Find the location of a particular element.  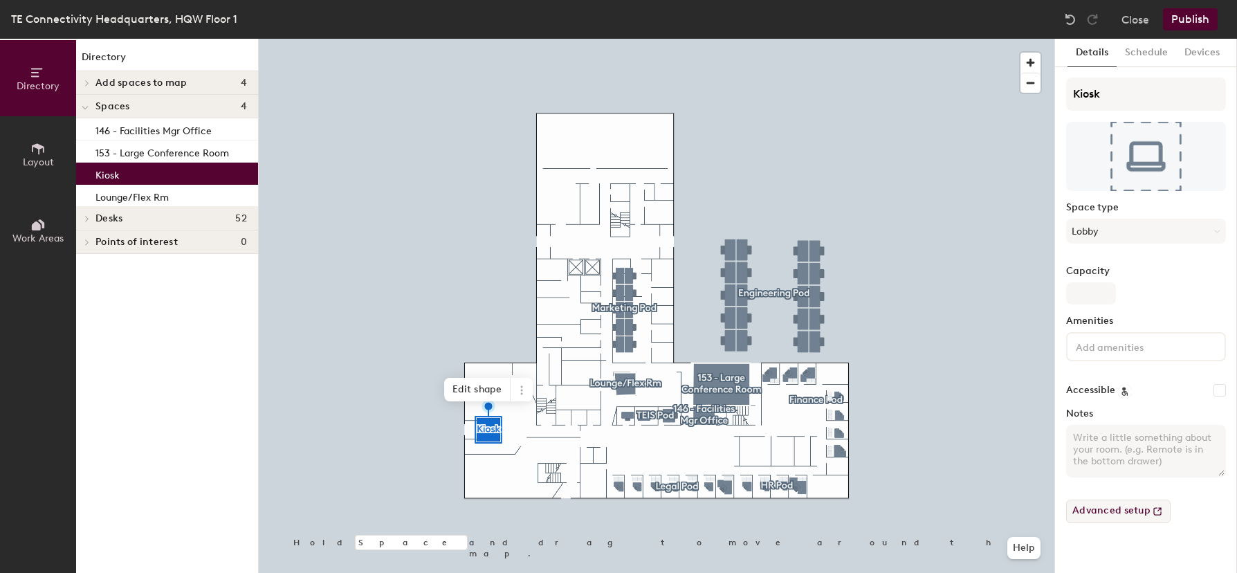

button: Help is located at coordinates (1024, 548).